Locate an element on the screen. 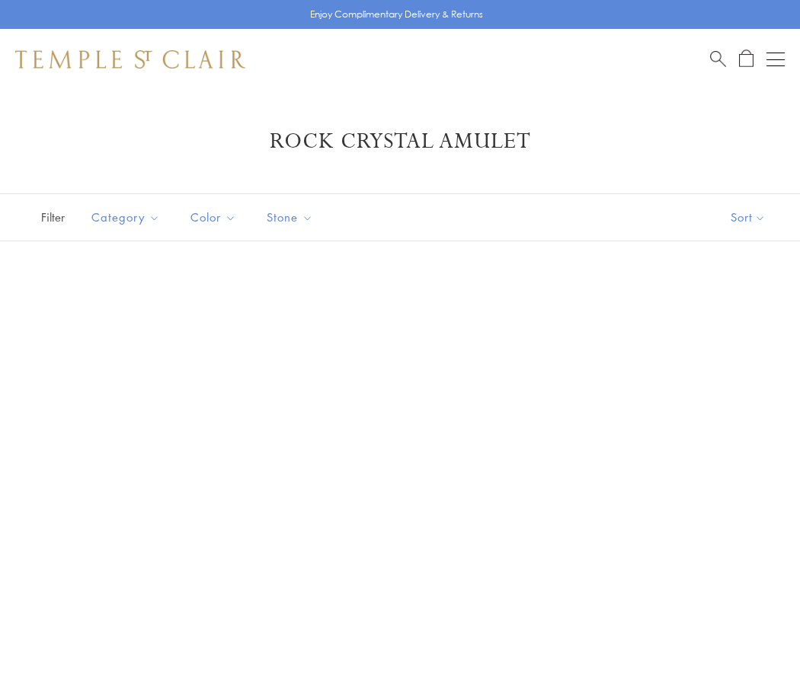 The width and height of the screenshot is (800, 676). button: Category is located at coordinates (126, 217).